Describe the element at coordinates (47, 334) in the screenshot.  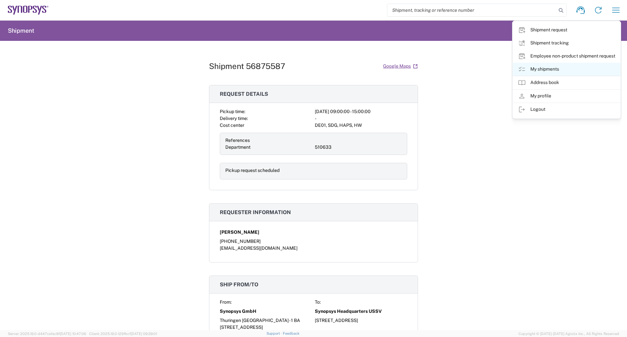
I see `span: Server: 2025.19.0-d447cefac8f` at that location.